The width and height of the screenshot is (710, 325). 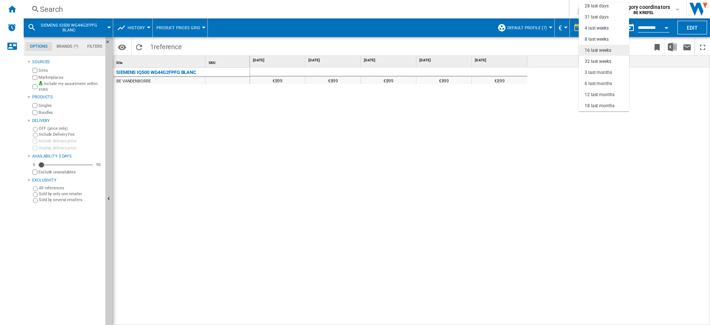 What do you see at coordinates (599, 95) in the screenshot?
I see `div: 12 last months` at bounding box center [599, 95].